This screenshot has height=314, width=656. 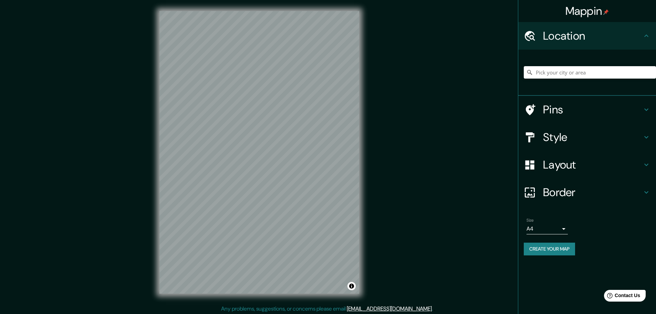 I want to click on button: Create your map, so click(x=549, y=249).